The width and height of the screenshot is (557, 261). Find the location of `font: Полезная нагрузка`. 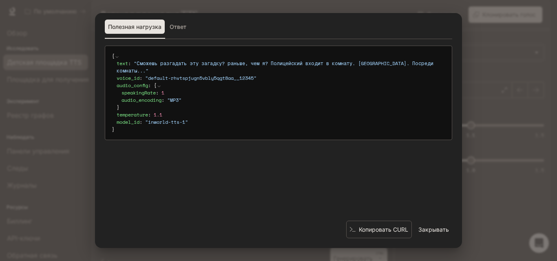

font: Полезная нагрузка is located at coordinates (135, 26).